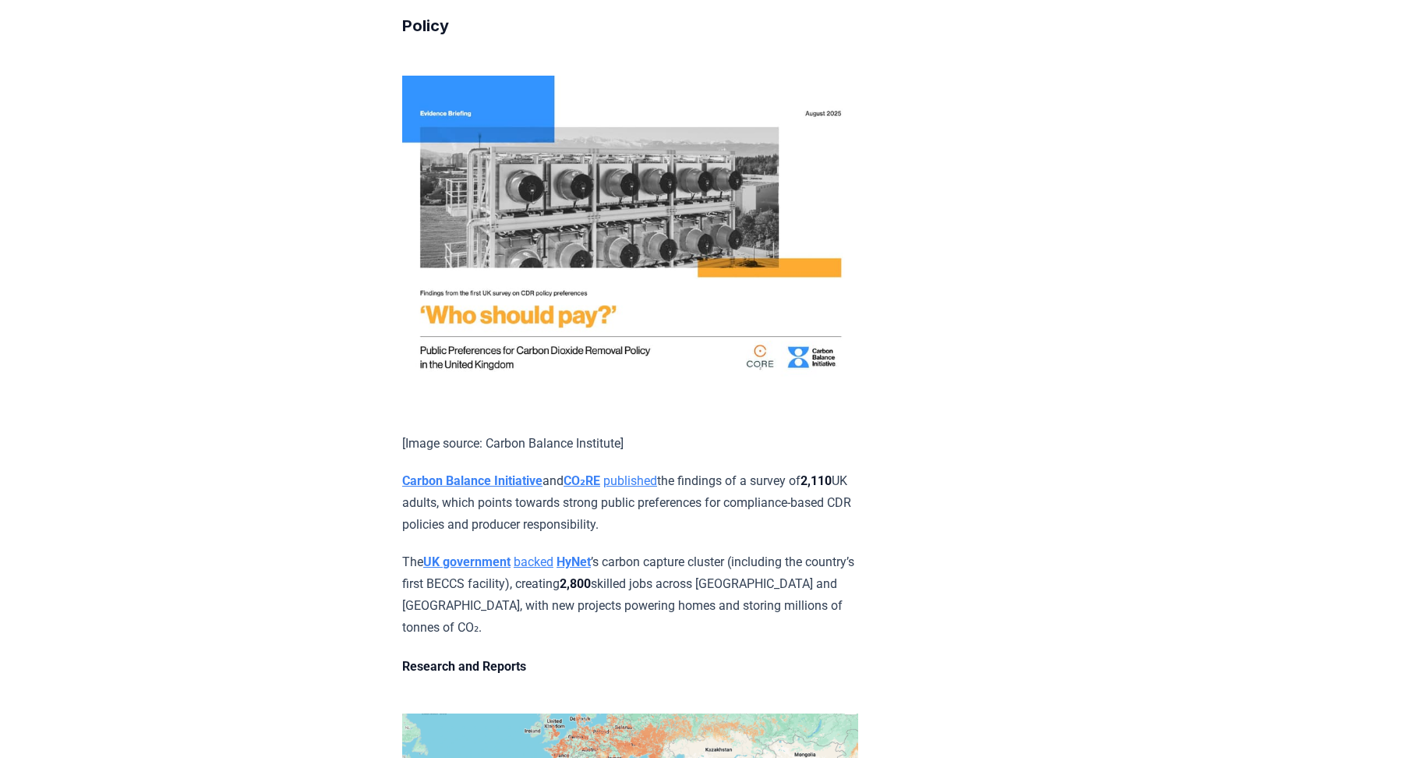 The height and width of the screenshot is (758, 1403). I want to click on a: UK government, so click(467, 561).